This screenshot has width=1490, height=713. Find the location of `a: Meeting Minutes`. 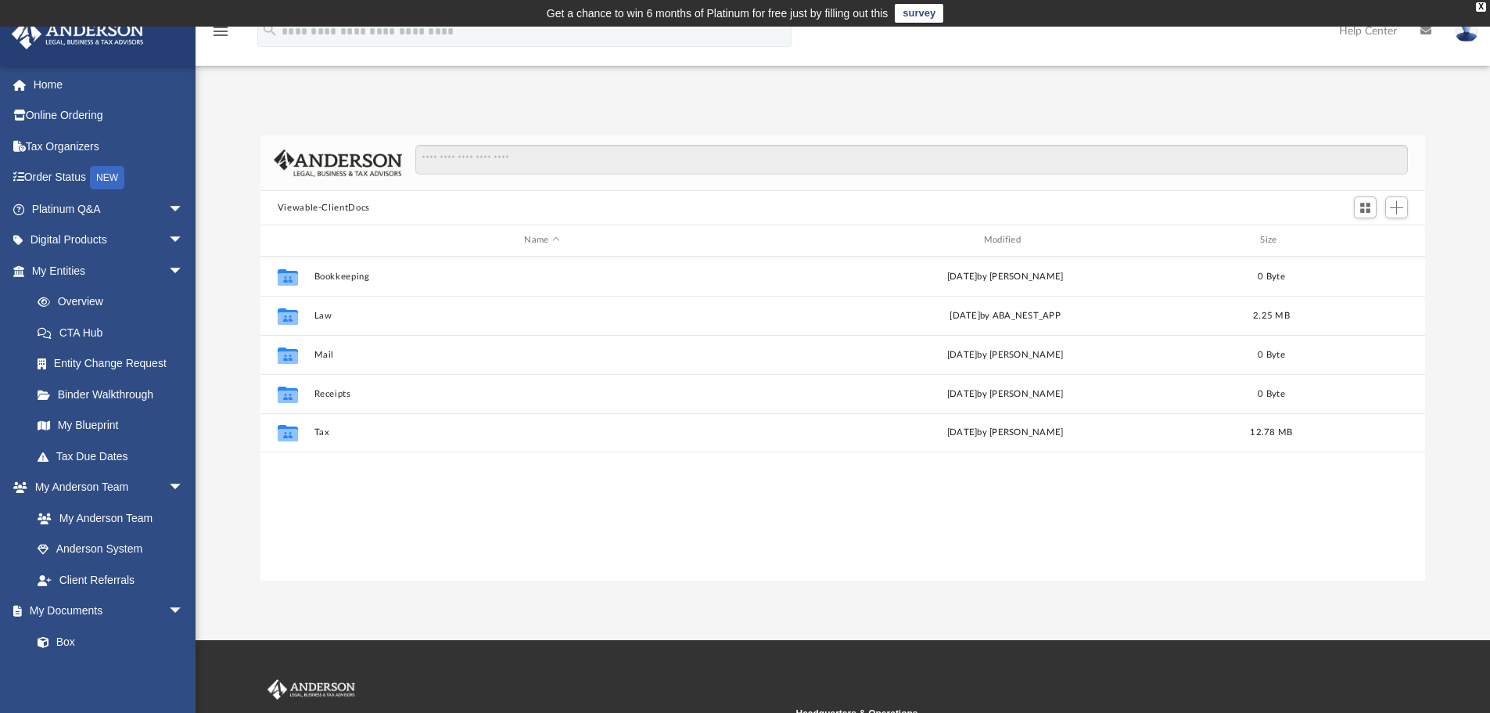

a: Meeting Minutes is located at coordinates (110, 673).